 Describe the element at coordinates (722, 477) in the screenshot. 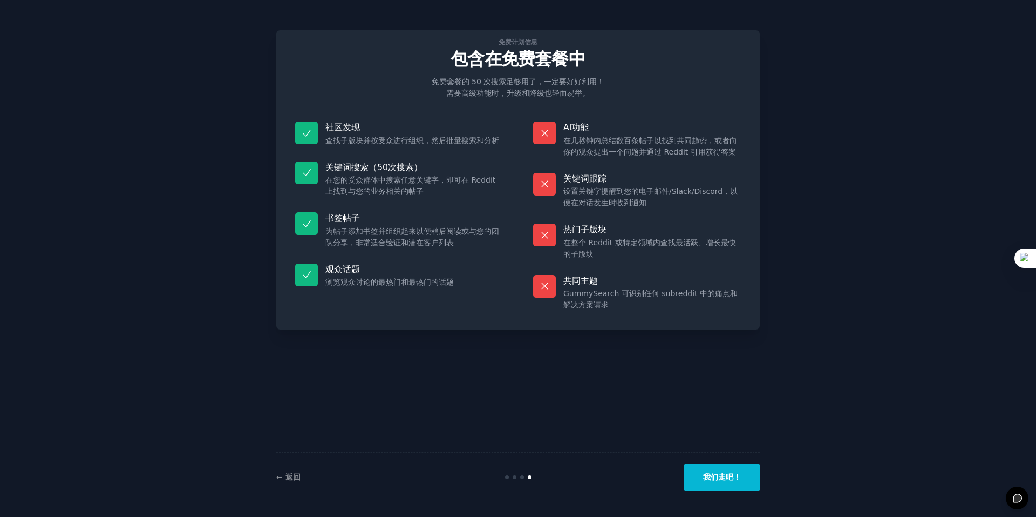

I see `font: 我们走吧！` at that location.